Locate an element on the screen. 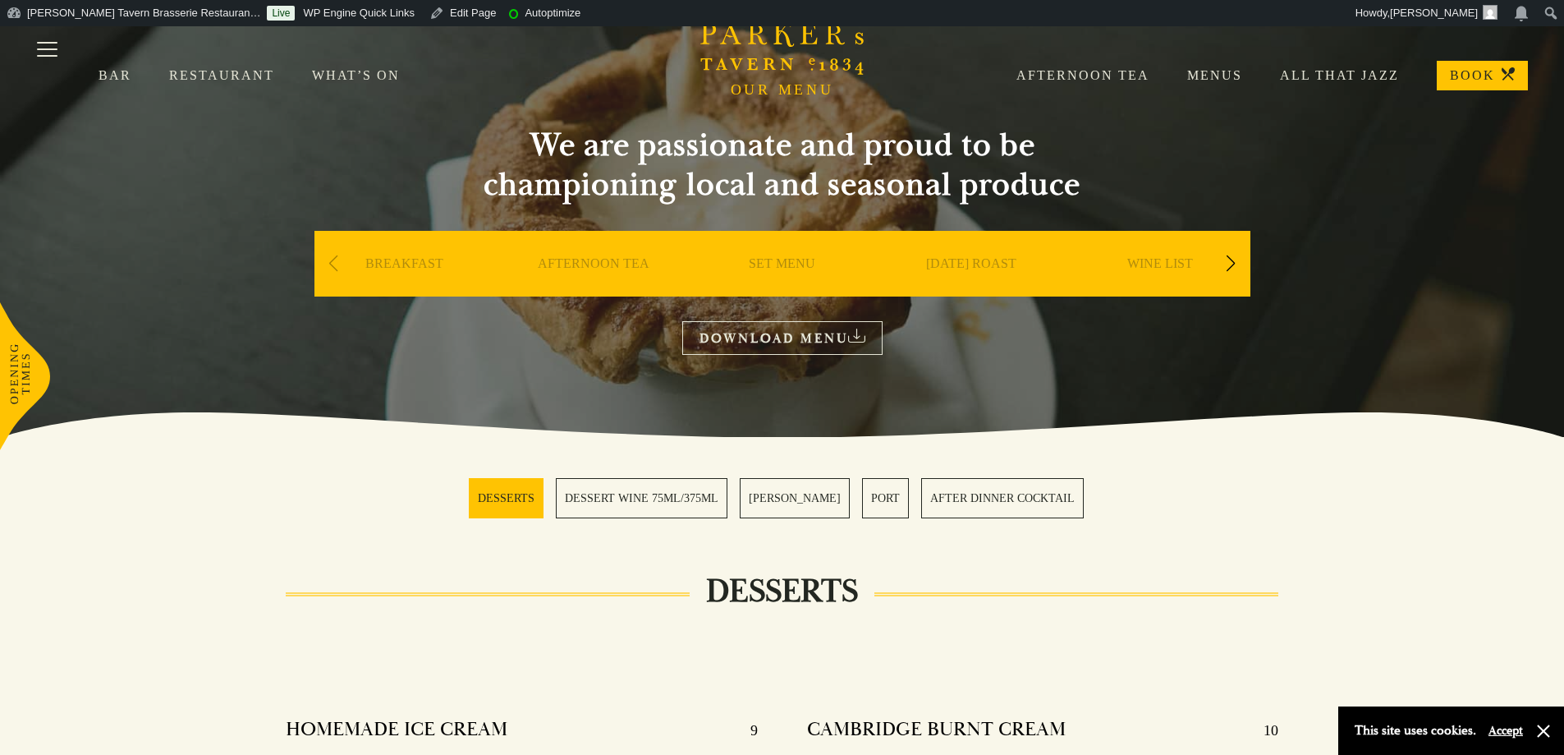  a: 1 / 5 is located at coordinates (506, 498).